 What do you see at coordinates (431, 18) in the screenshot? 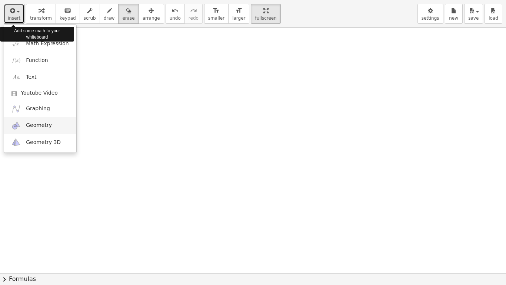
I see `span: settings` at bounding box center [431, 18].